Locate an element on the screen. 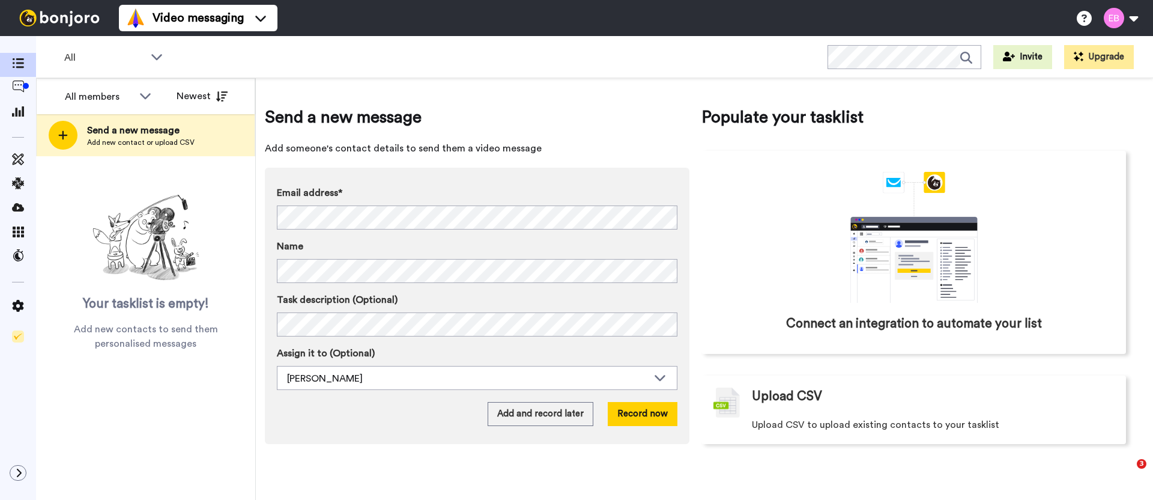  span: Upload CSV is located at coordinates (787, 396).